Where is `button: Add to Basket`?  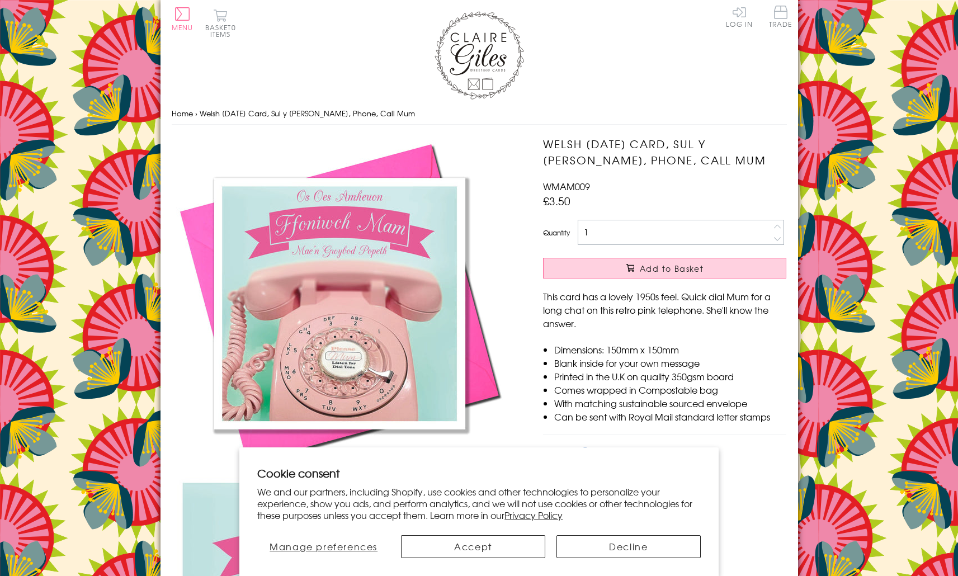
button: Add to Basket is located at coordinates (665, 268).